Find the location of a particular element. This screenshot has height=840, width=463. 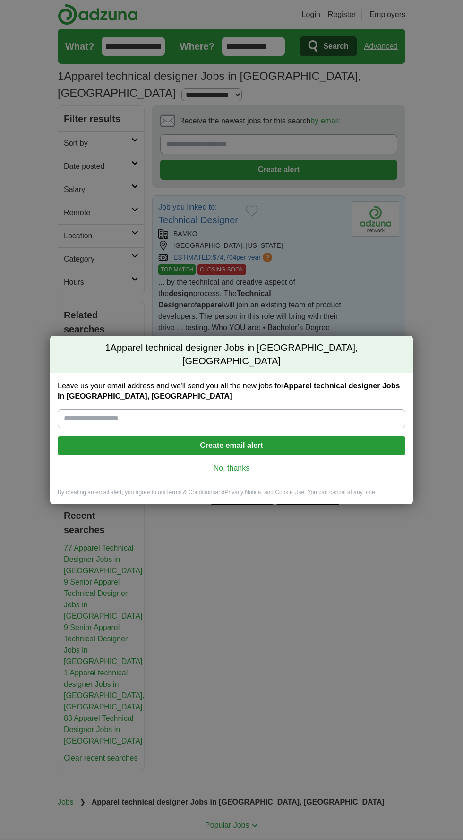

span: 1 is located at coordinates (107, 348).